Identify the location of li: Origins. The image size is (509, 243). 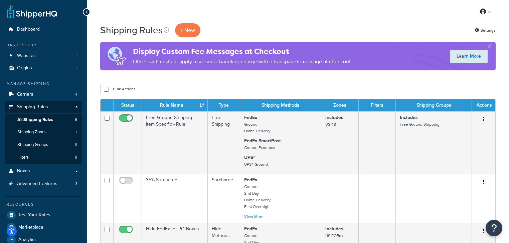
(43, 68).